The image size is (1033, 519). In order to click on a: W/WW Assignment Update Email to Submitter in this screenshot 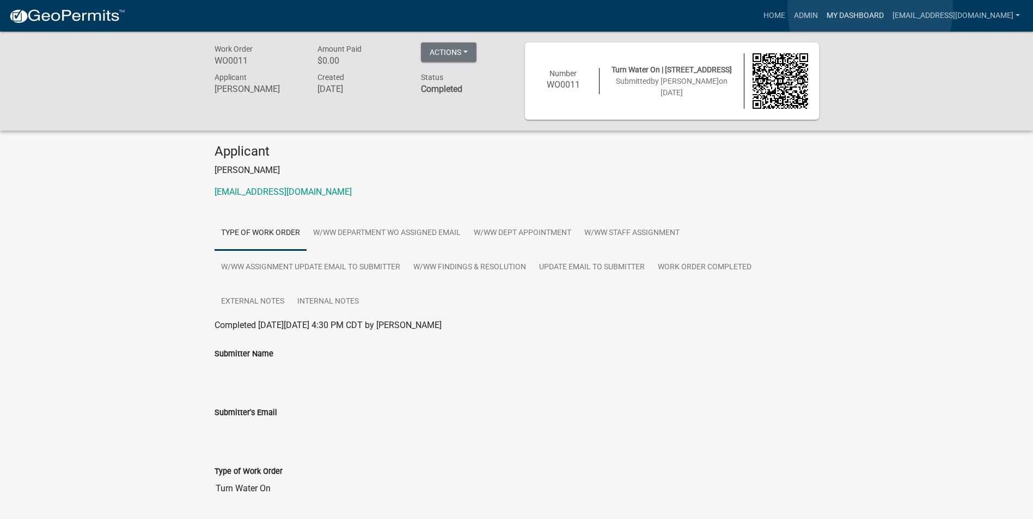, I will do `click(310, 268)`.